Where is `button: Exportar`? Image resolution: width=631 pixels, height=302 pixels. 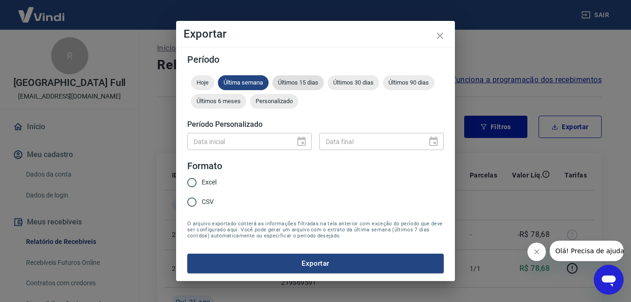 button: Exportar is located at coordinates (315, 263).